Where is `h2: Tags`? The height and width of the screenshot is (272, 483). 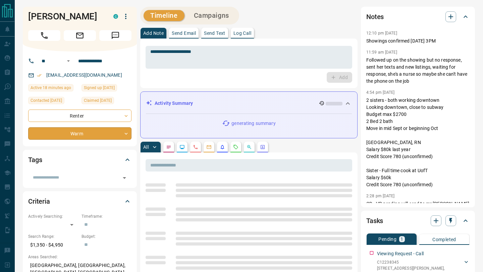 h2: Tags is located at coordinates (35, 160).